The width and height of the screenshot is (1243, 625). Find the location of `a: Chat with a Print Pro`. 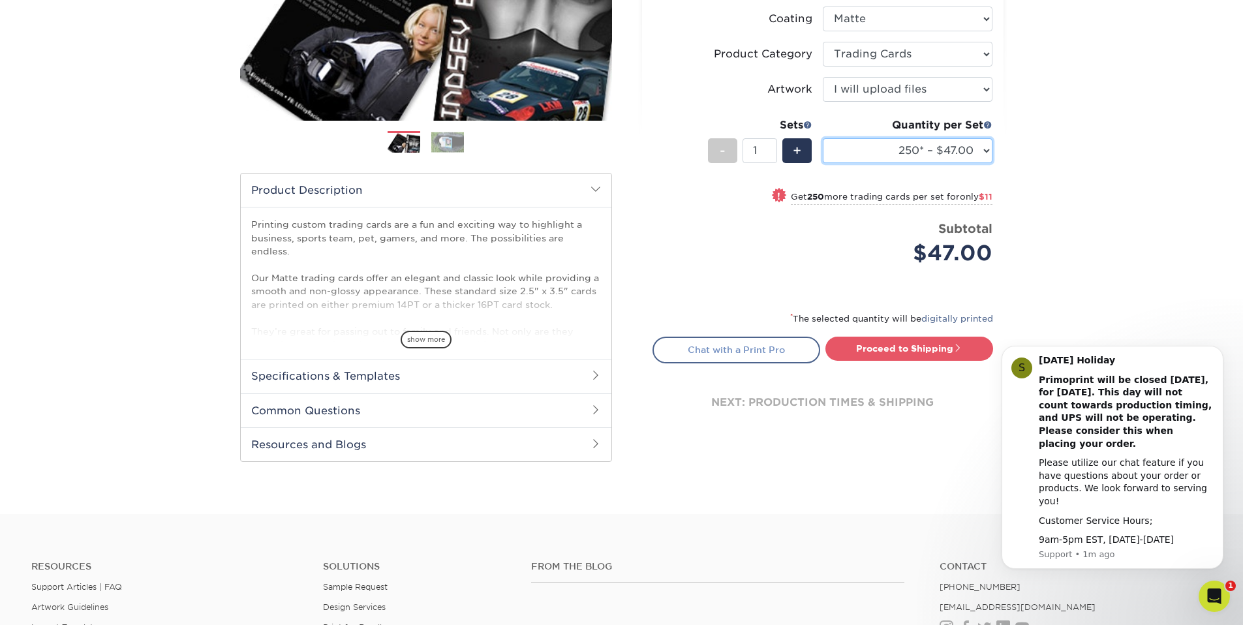

a: Chat with a Print Pro is located at coordinates (736, 350).